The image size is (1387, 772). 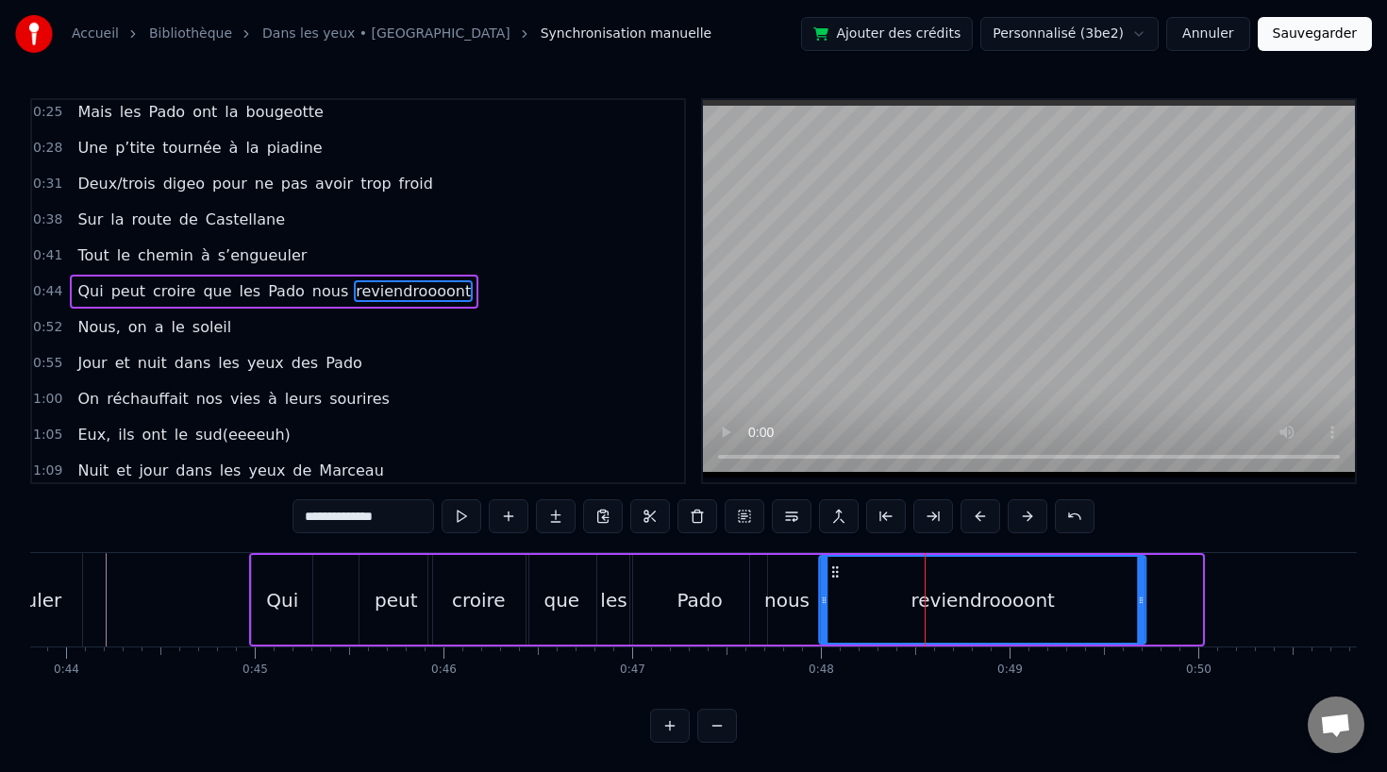 I want to click on div: 0:44, so click(x=66, y=670).